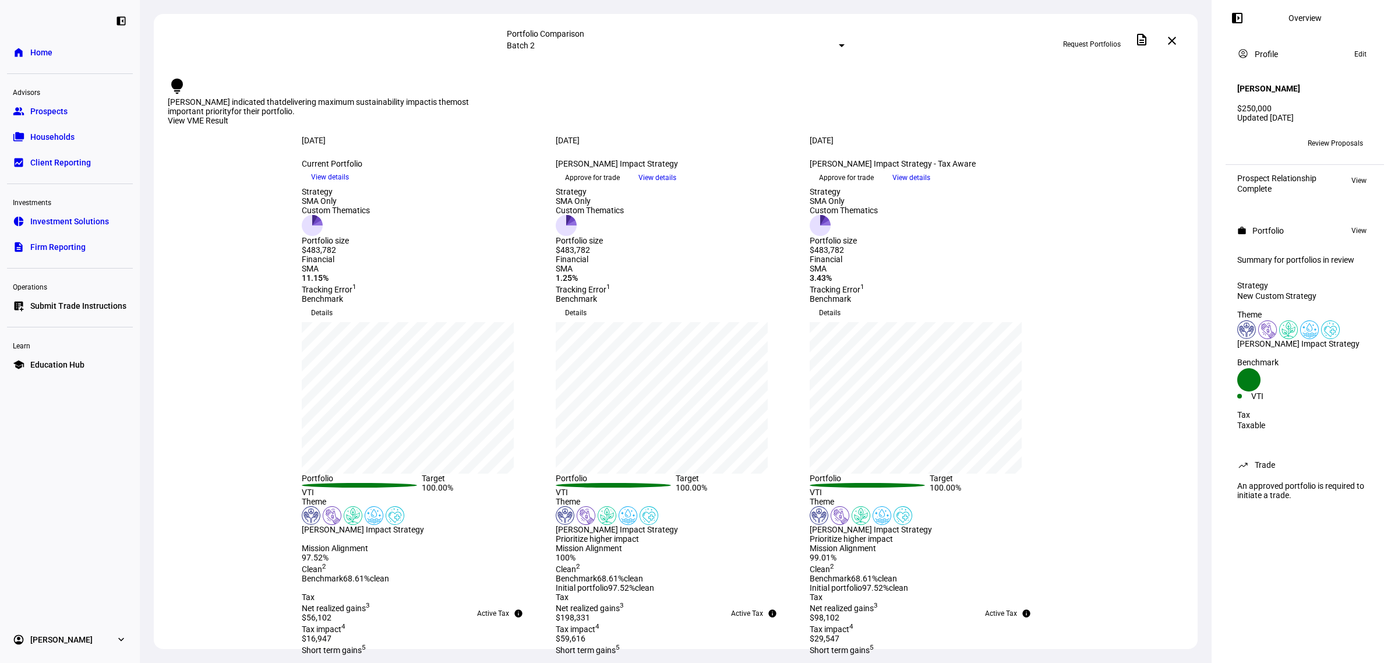 The image size is (1398, 663). I want to click on eth-mat-symbol: school, so click(19, 365).